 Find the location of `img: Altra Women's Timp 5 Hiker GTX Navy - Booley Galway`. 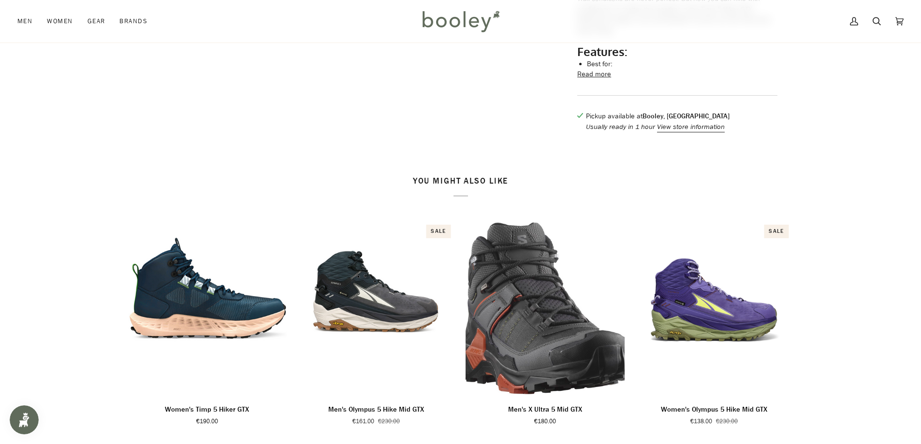

img: Altra Women's Timp 5 Hiker GTX Navy - Booley Galway is located at coordinates (207, 308).